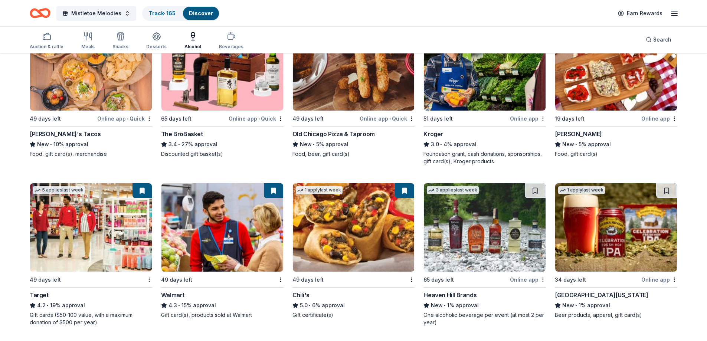 This screenshot has width=707, height=341. I want to click on a: Earn Rewards, so click(641, 13).